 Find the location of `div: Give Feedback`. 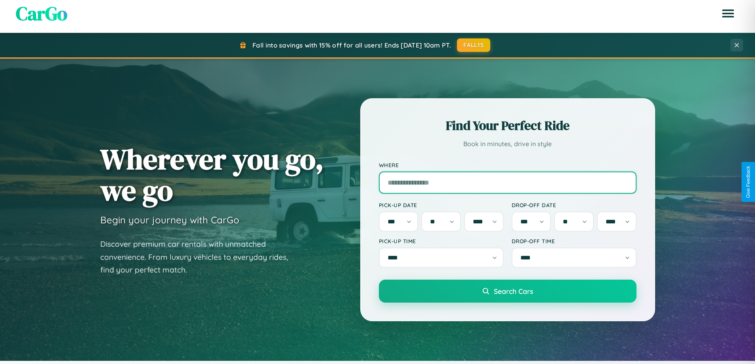

div: Give Feedback is located at coordinates (748, 182).